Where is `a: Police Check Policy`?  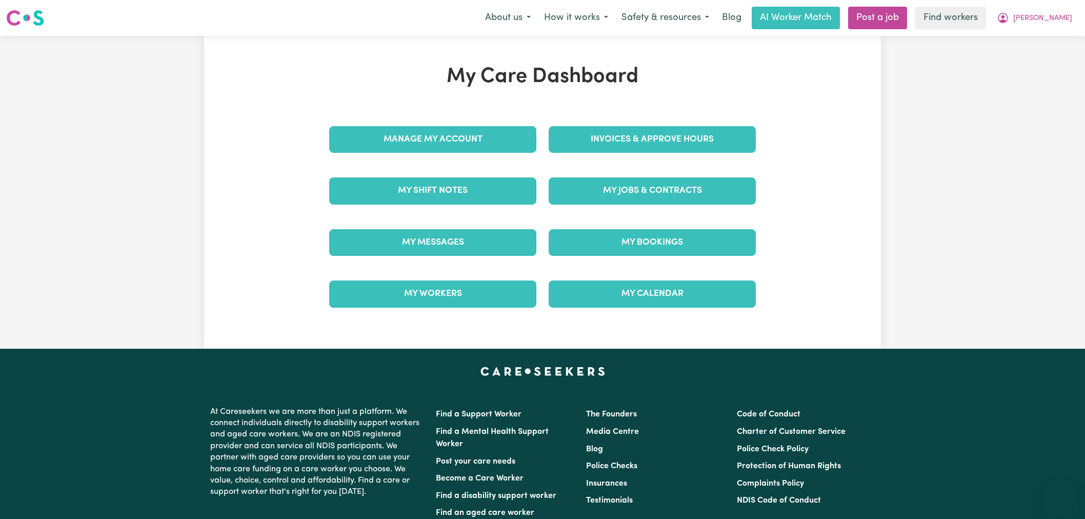
a: Police Check Policy is located at coordinates (773, 449).